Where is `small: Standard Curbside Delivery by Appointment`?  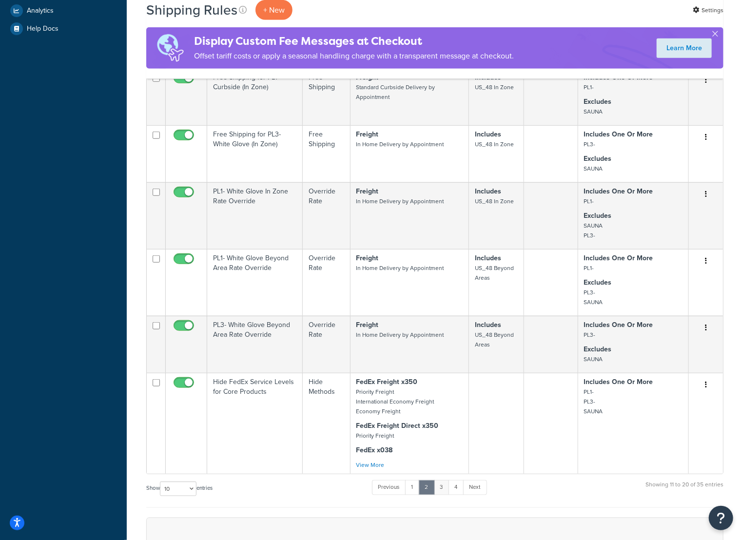
small: Standard Curbside Delivery by Appointment is located at coordinates (396, 92).